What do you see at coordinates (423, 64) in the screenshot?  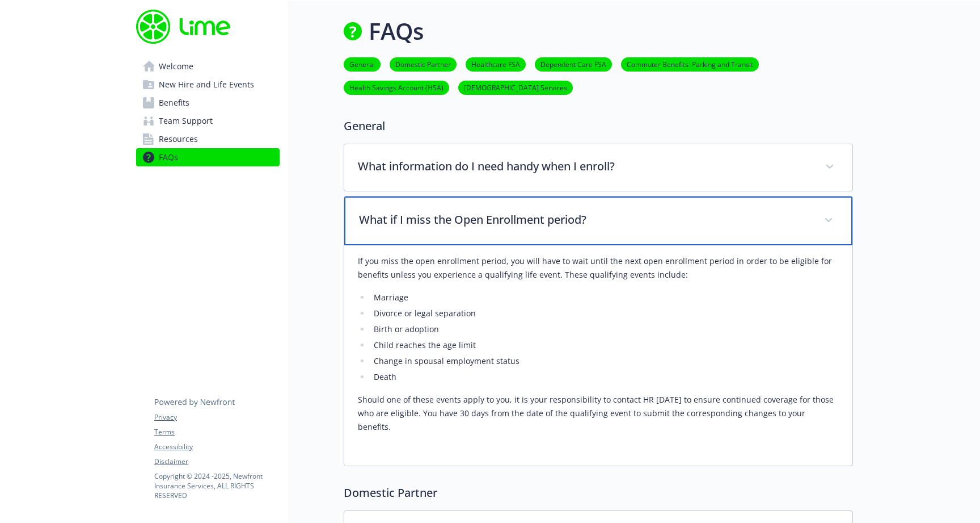 I see `a: Domestic Partner` at bounding box center [423, 64].